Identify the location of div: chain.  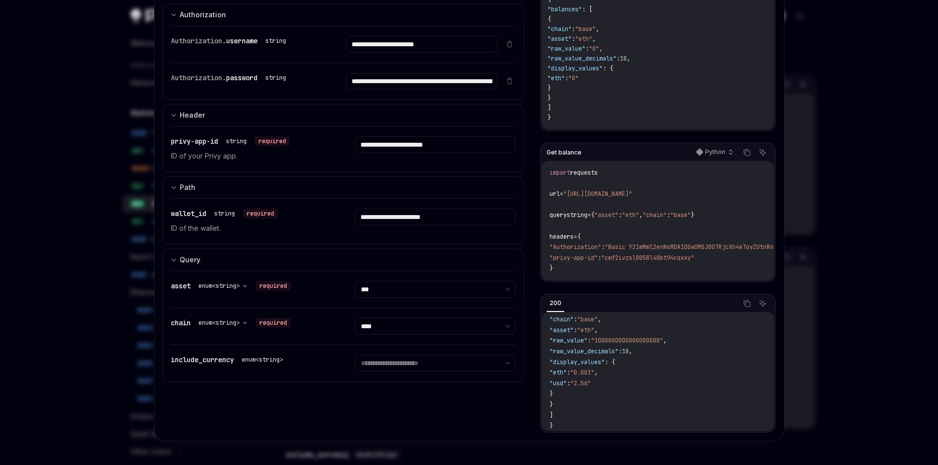
(231, 323).